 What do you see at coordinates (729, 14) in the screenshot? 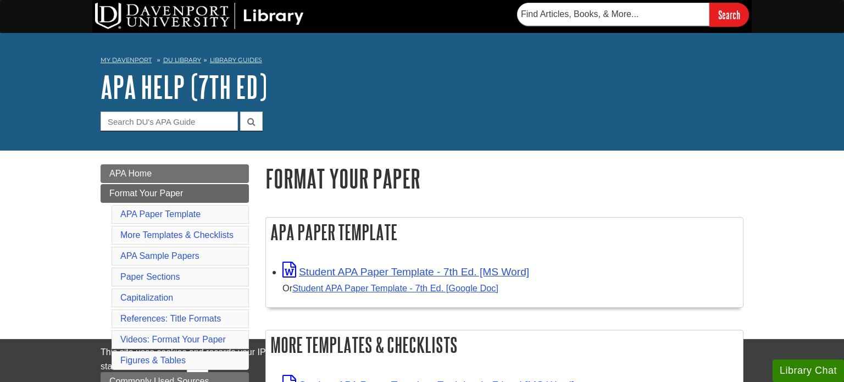
I see `input: Search` at bounding box center [729, 14].